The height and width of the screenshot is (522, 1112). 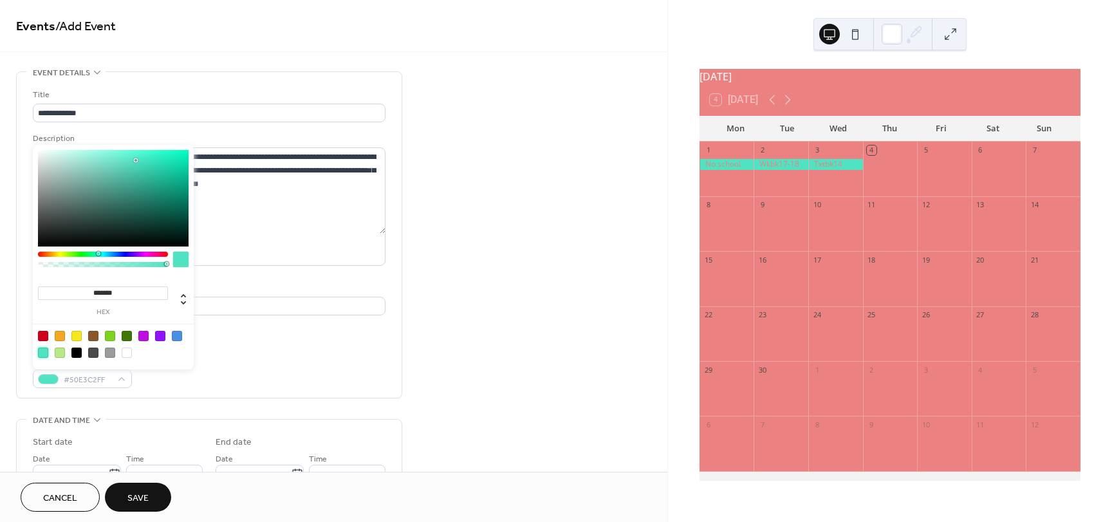 I want to click on div: 22, so click(x=708, y=315).